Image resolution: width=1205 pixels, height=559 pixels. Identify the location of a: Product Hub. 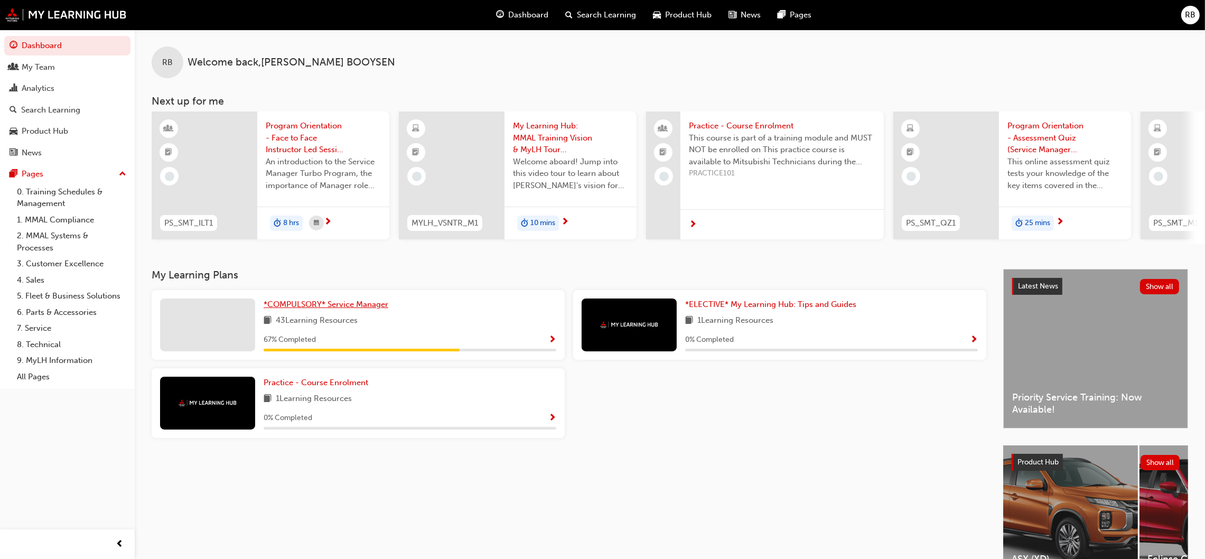
(67, 131).